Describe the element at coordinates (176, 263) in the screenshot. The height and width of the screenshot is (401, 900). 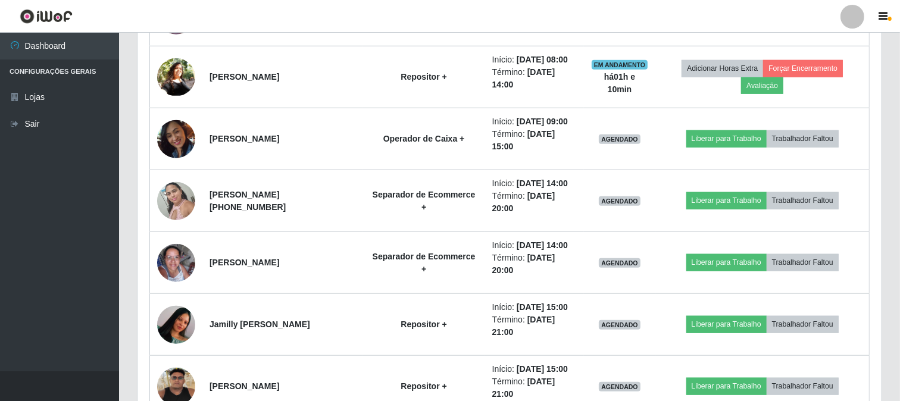
I see `img: 1756226670726.jpeg` at that location.